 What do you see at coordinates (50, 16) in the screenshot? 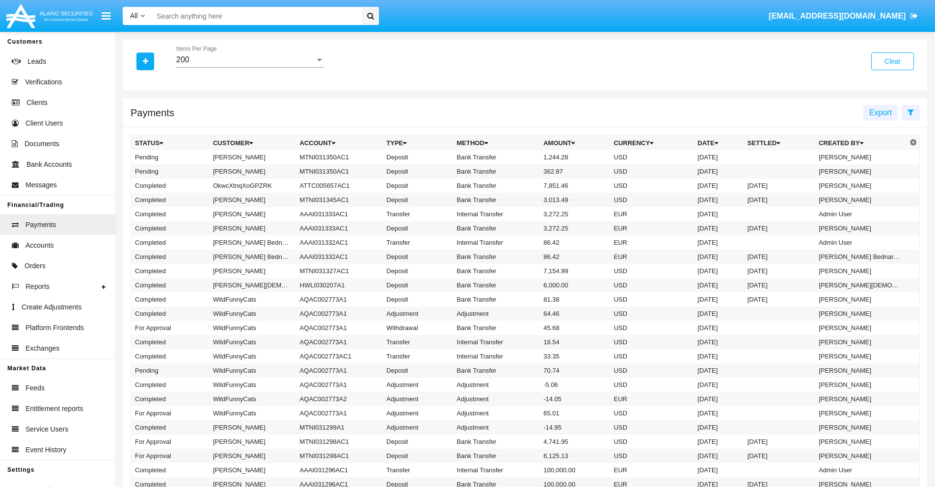
I see `img: Logo image` at bounding box center [50, 16].